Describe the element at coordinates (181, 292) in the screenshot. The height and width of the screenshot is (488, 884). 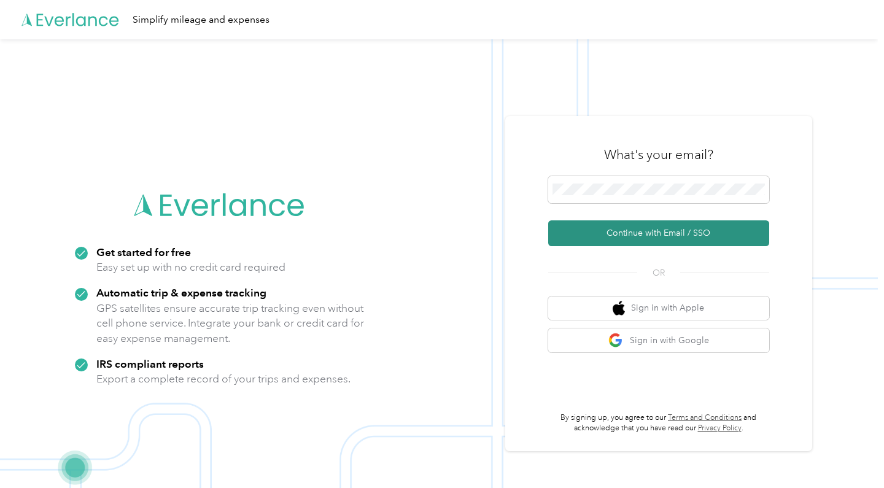
I see `strong: Automatic trip & expense tracking` at that location.